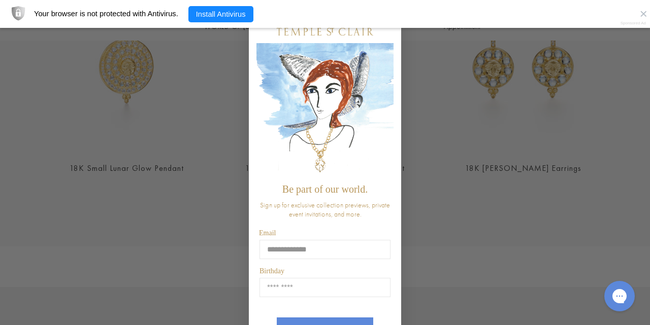  What do you see at coordinates (325, 111) in the screenshot?
I see `img: c4a9eb12-d91a-4d4a-8ee0-386386f4f338.jpeg` at bounding box center [325, 111].